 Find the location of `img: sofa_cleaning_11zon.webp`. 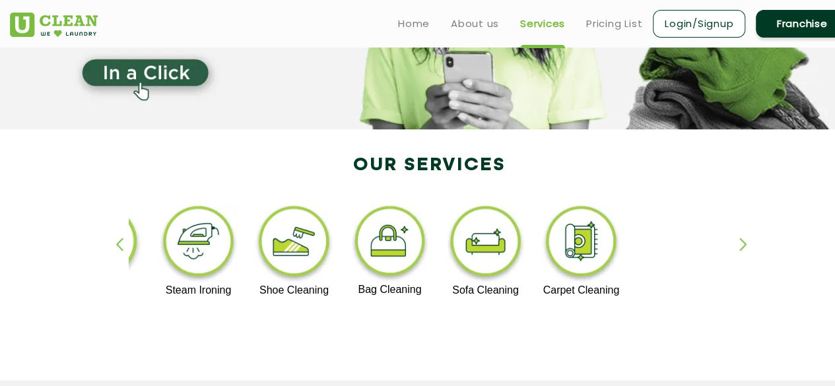

img: sofa_cleaning_11zon.webp is located at coordinates (485, 244).